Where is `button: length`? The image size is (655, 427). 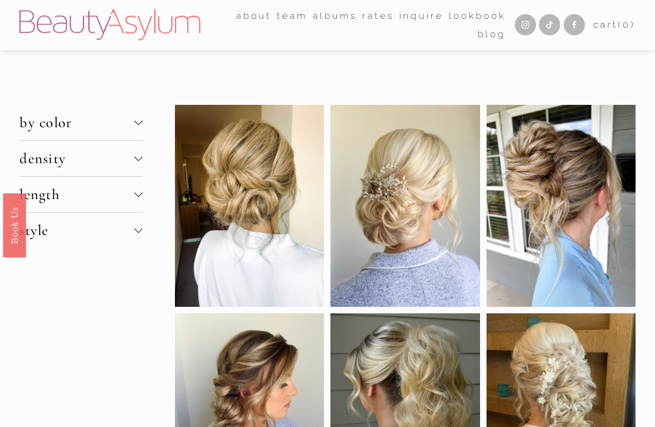
button: length is located at coordinates (81, 195).